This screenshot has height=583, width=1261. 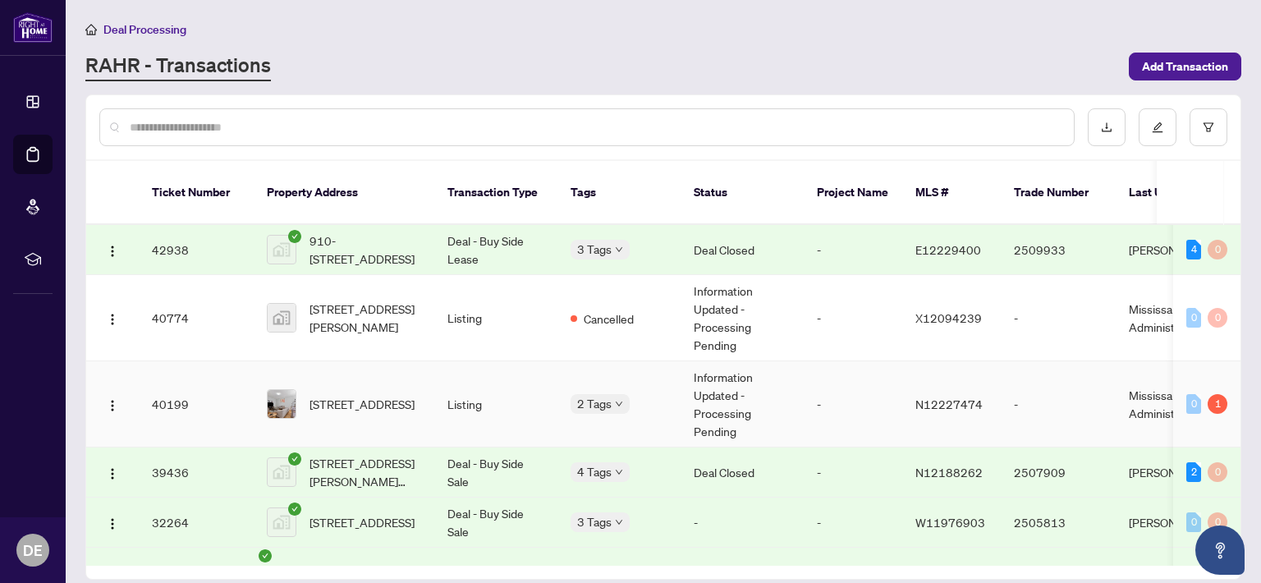 What do you see at coordinates (594, 403) in the screenshot?
I see `span: 2 Tags` at bounding box center [594, 403].